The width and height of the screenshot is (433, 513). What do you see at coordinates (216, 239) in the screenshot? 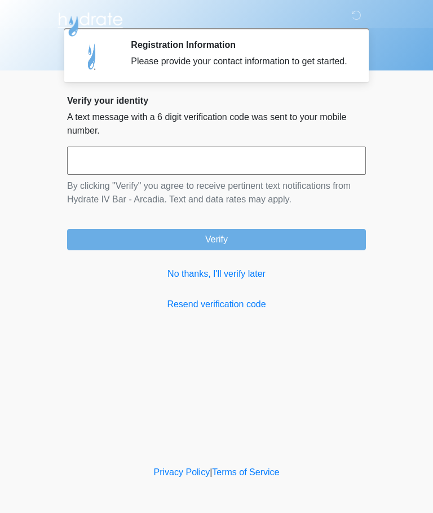
I see `button: Verify` at bounding box center [216, 239].